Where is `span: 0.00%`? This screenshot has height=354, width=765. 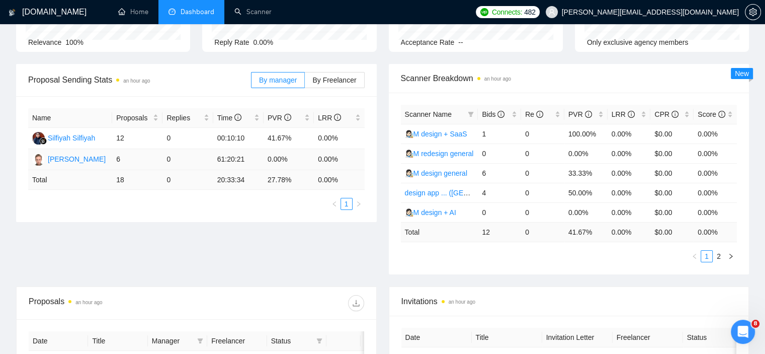
span: 0.00% is located at coordinates (264, 42).